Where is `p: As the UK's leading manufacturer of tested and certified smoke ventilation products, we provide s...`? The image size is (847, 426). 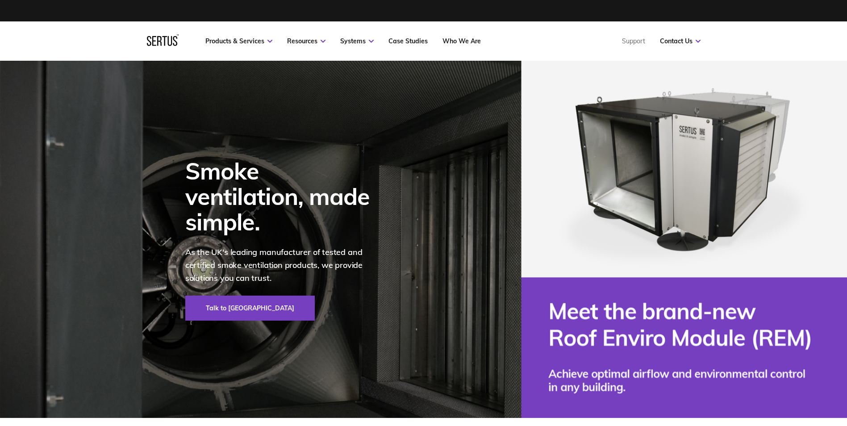 p: As the UK's leading manufacturer of tested and certified smoke ventilation products, we provide s... is located at coordinates (283, 265).